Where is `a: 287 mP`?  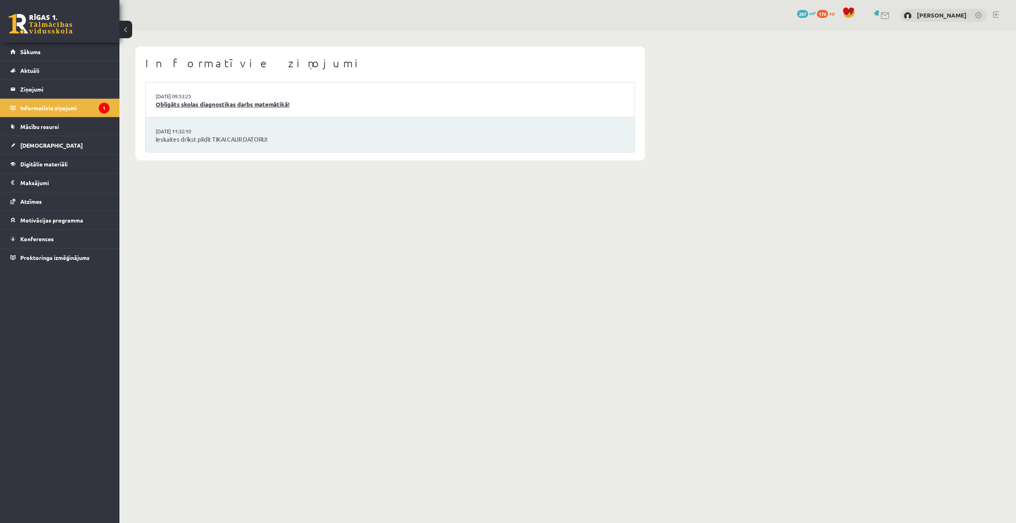 a: 287 mP is located at coordinates (806, 13).